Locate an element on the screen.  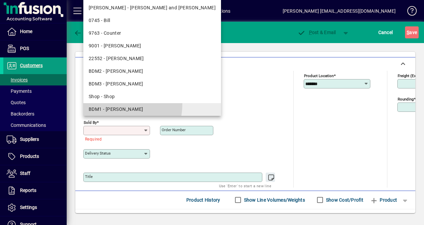
span: Quotes is located at coordinates (16, 102).